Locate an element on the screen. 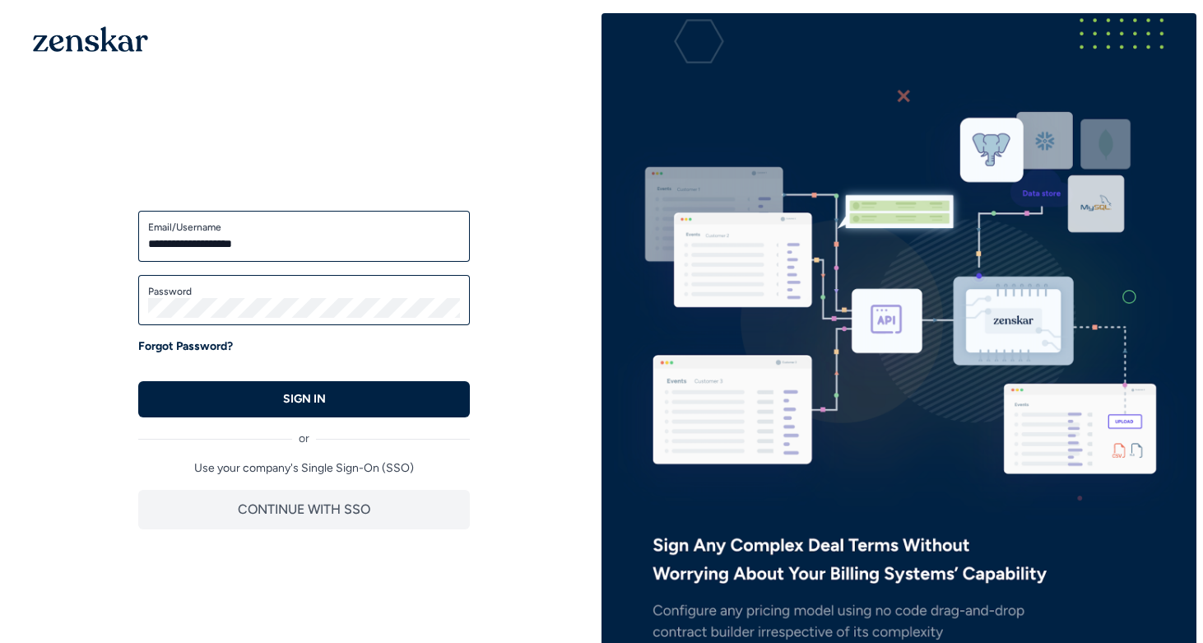  label: Email/Username is located at coordinates (304, 227).